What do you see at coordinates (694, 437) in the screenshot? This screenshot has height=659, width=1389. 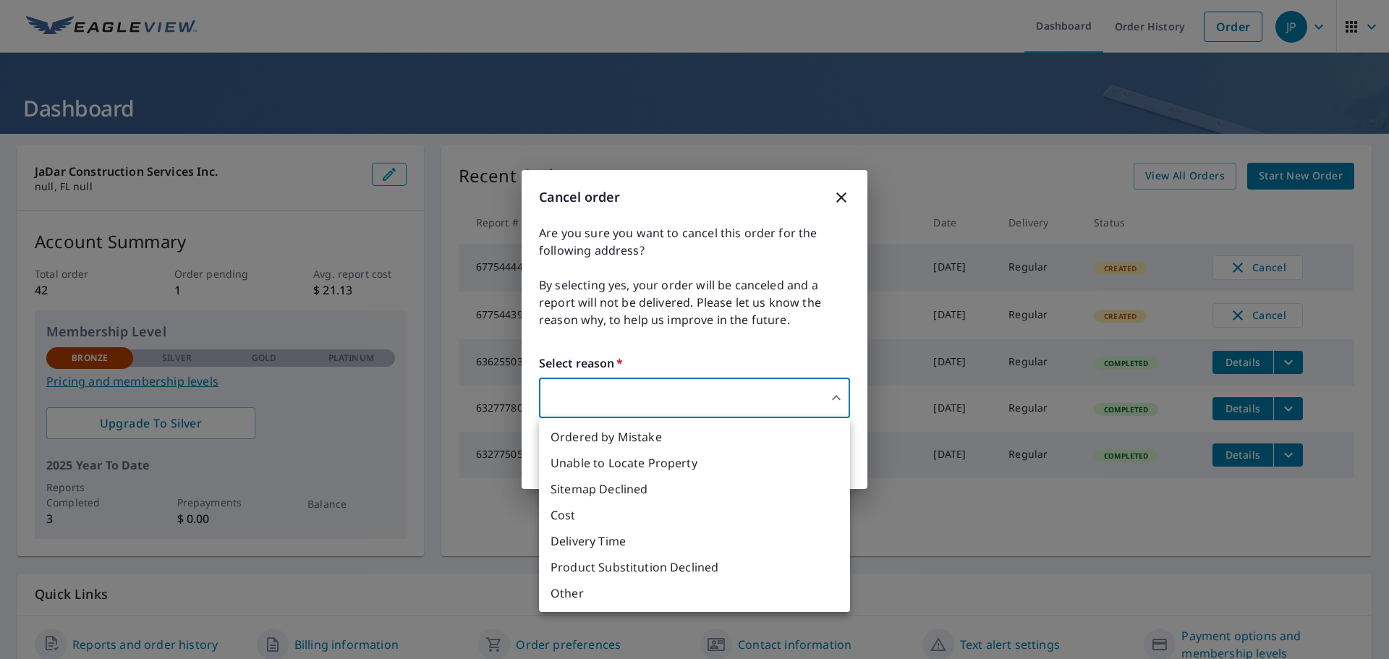 I see `li: Ordered by Mistake` at bounding box center [694, 437].